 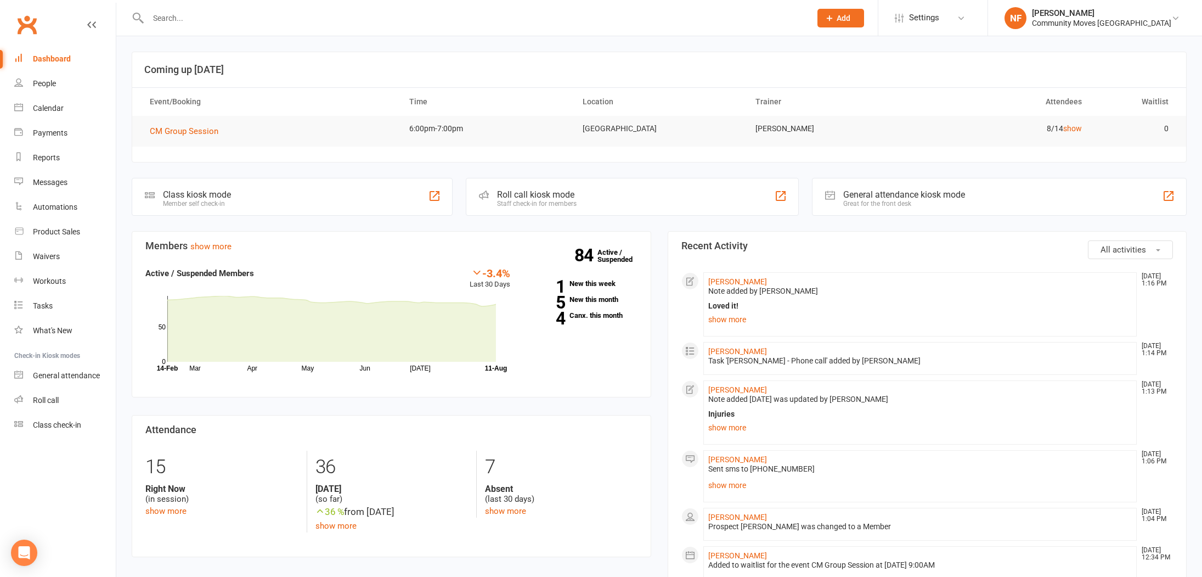 What do you see at coordinates (184, 131) in the screenshot?
I see `span: CM Group Session` at bounding box center [184, 131].